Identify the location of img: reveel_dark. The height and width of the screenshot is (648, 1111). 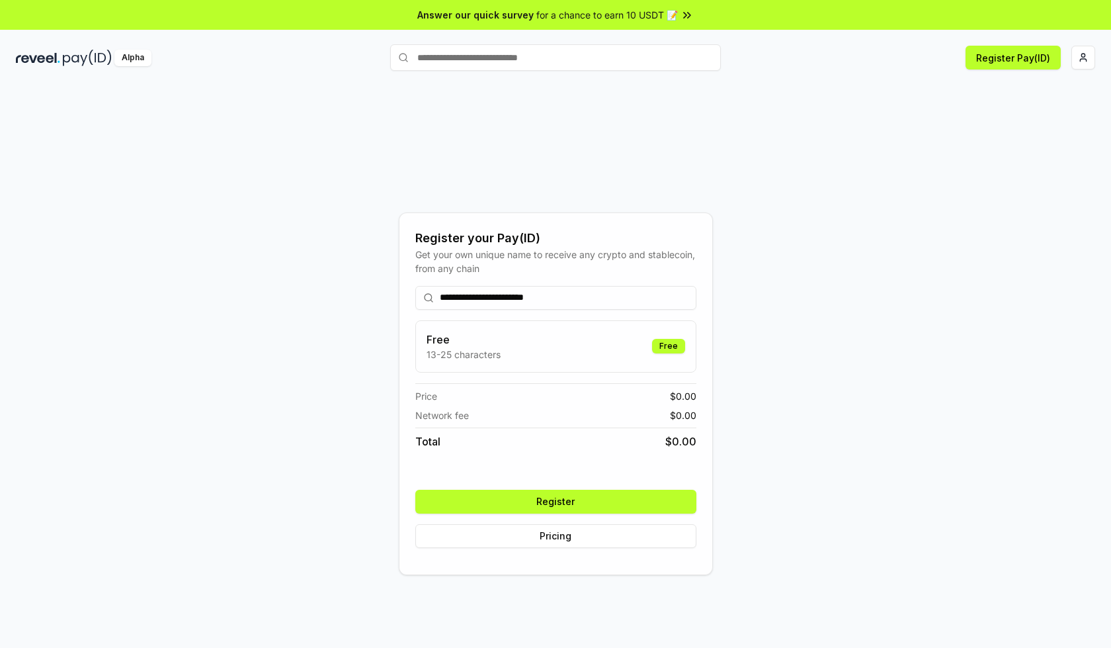
(38, 58).